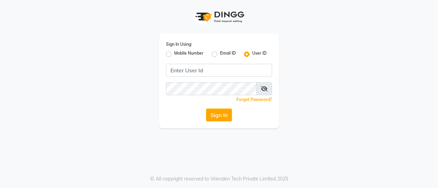 Image resolution: width=438 pixels, height=188 pixels. I want to click on label: Email ID, so click(228, 54).